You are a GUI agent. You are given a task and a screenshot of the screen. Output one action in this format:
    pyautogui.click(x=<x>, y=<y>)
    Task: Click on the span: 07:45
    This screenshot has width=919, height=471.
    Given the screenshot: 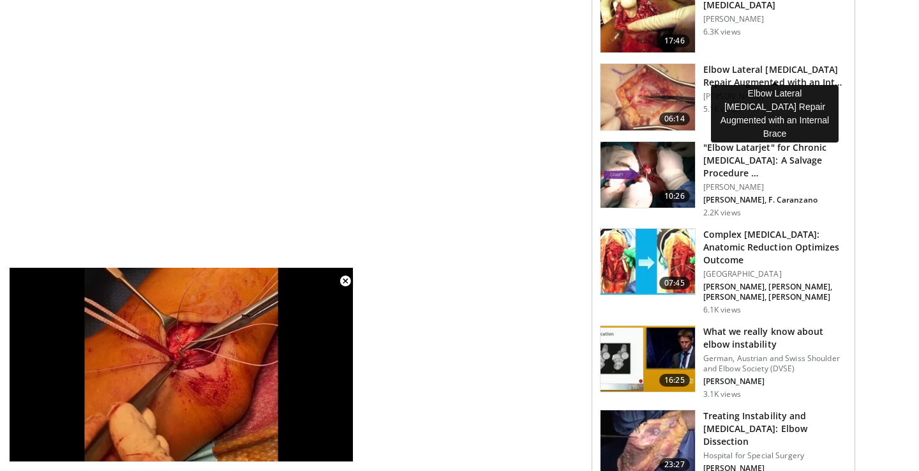 What is the action you would take?
    pyautogui.click(x=675, y=283)
    